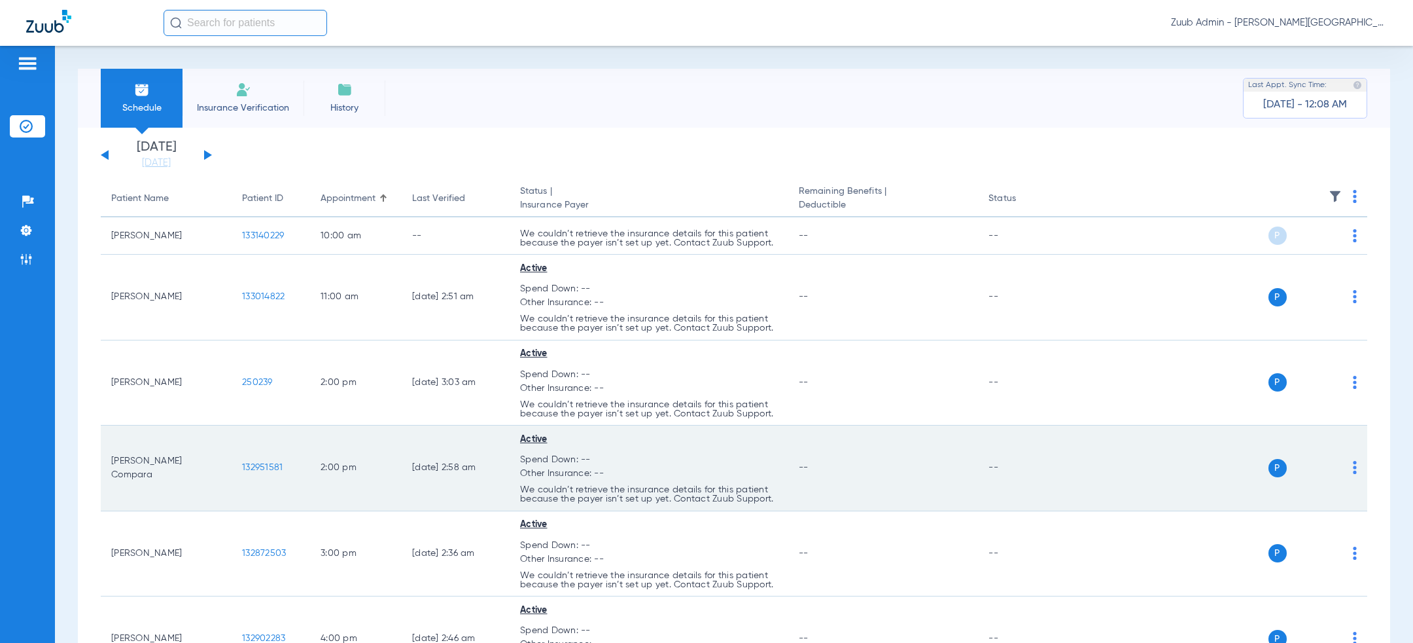 This screenshot has height=643, width=1413. I want to click on img: last sync help info, so click(1358, 85).